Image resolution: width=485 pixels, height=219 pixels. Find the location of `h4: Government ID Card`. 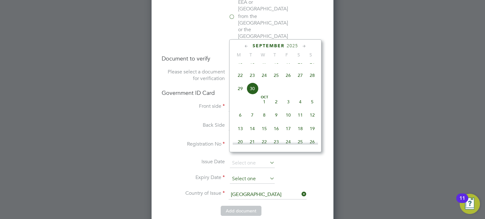

h4: Government ID Card is located at coordinates (242, 93).